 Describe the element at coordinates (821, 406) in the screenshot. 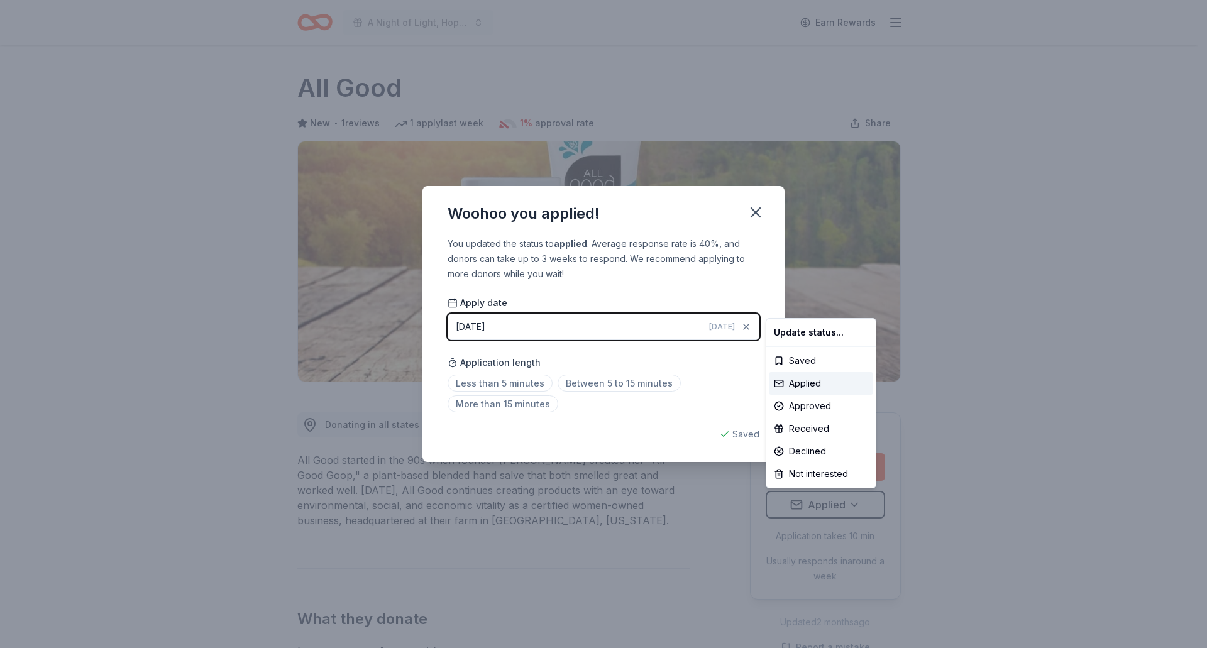

I see `div: Approved` at that location.